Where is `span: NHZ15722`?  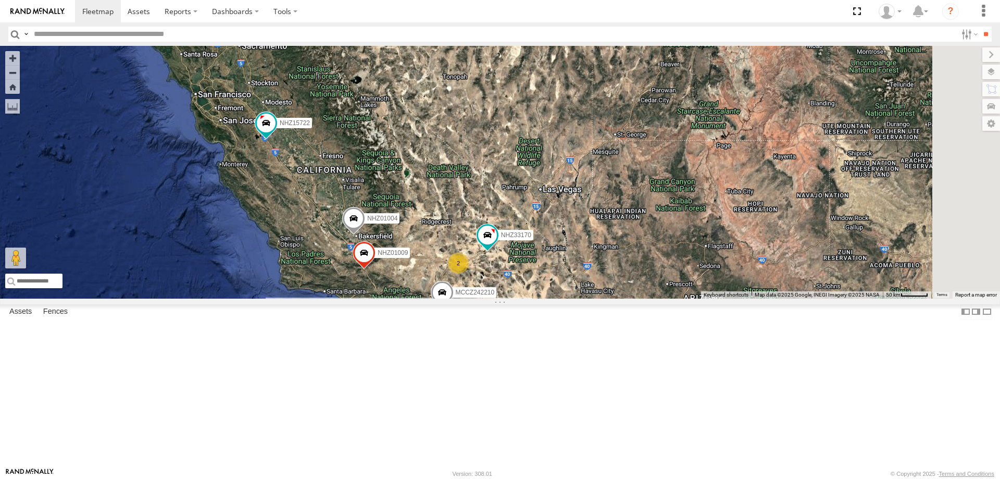
span: NHZ15722 is located at coordinates (295, 123).